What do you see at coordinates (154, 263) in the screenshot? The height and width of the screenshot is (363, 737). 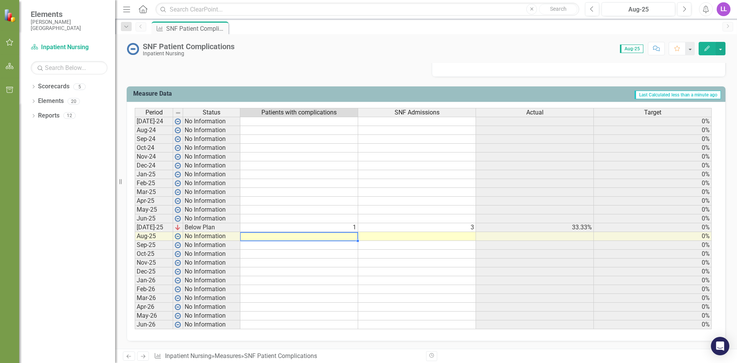 I see `td: Nov-25` at bounding box center [154, 263].